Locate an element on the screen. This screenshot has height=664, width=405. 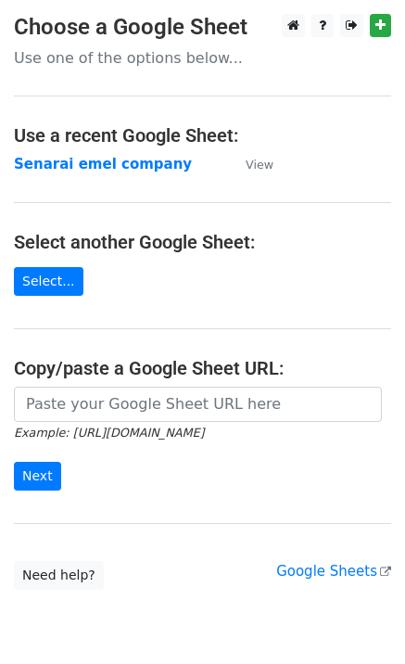
h4: Select another Google Sheet: is located at coordinates (202, 242).